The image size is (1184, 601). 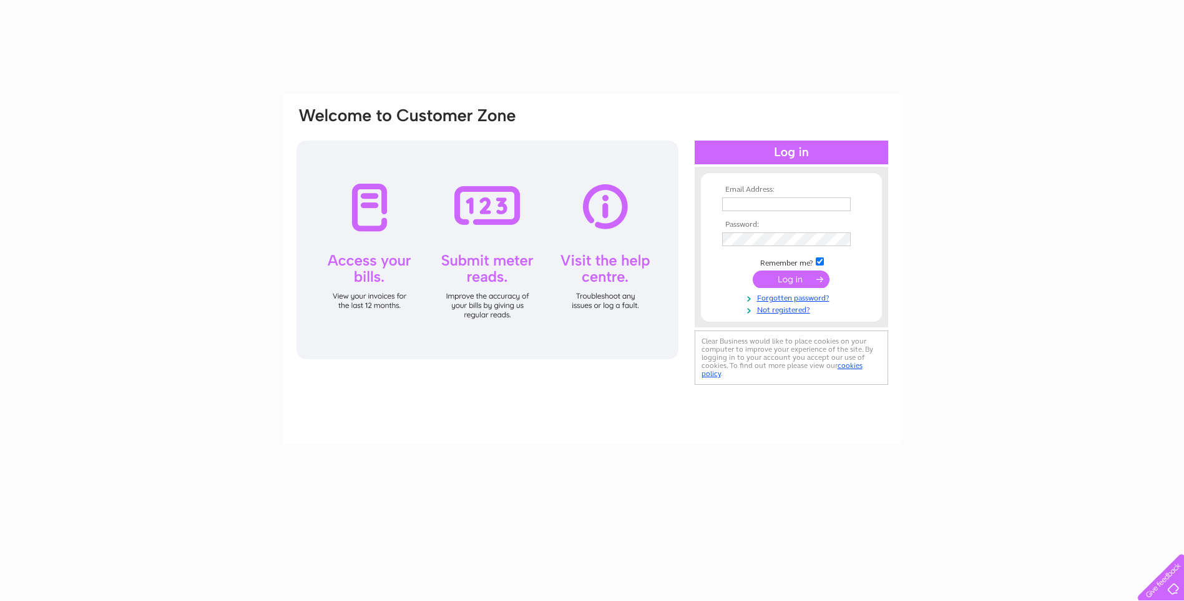 What do you see at coordinates (792, 190) in the screenshot?
I see `th: Email Address:` at bounding box center [792, 190].